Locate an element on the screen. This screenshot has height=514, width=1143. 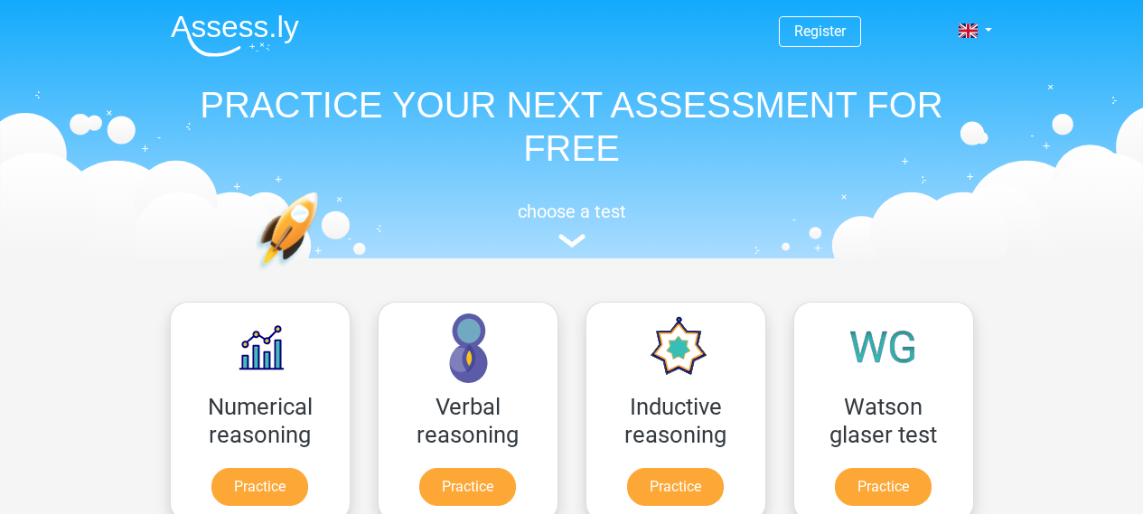
img: practice is located at coordinates (322, 273).